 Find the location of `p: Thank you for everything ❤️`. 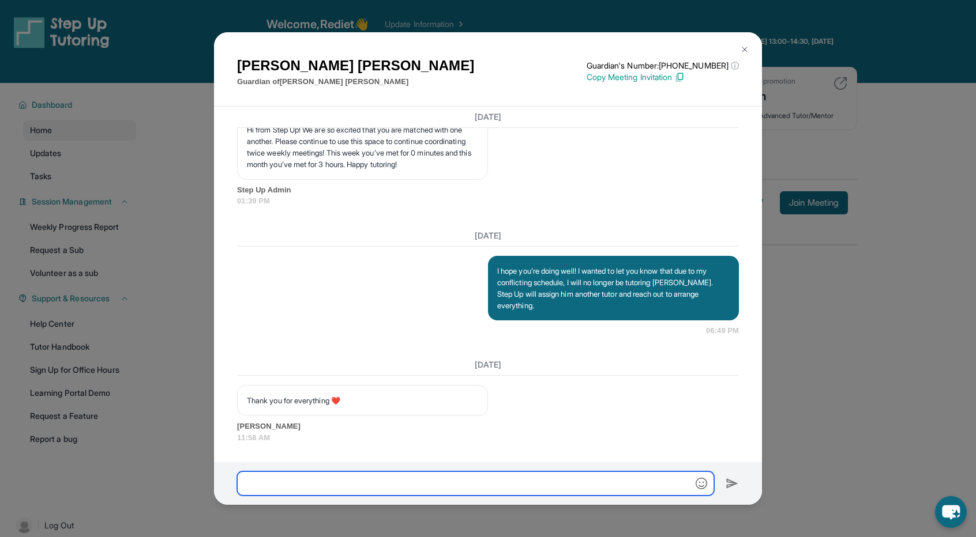

p: Thank you for everything ❤️ is located at coordinates (362, 401).